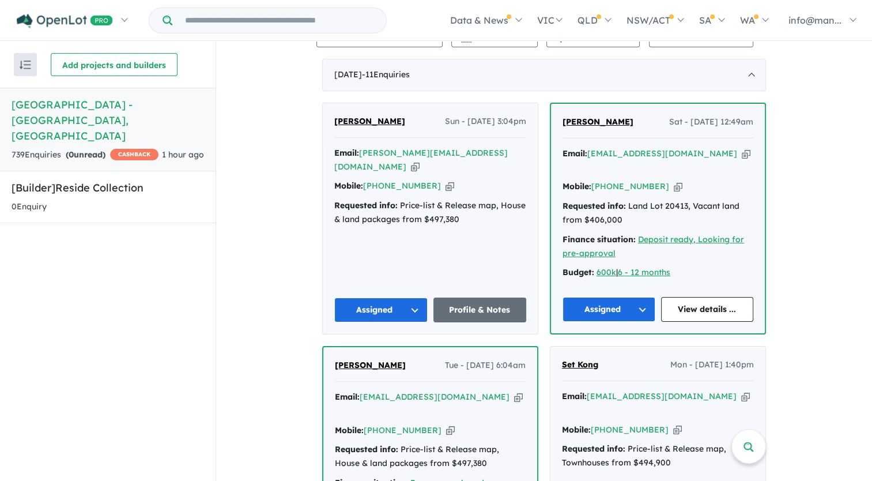 The image size is (872, 481). What do you see at coordinates (653, 246) in the screenshot?
I see `u: Deposit ready, Looking for pre-approval` at bounding box center [653, 246].